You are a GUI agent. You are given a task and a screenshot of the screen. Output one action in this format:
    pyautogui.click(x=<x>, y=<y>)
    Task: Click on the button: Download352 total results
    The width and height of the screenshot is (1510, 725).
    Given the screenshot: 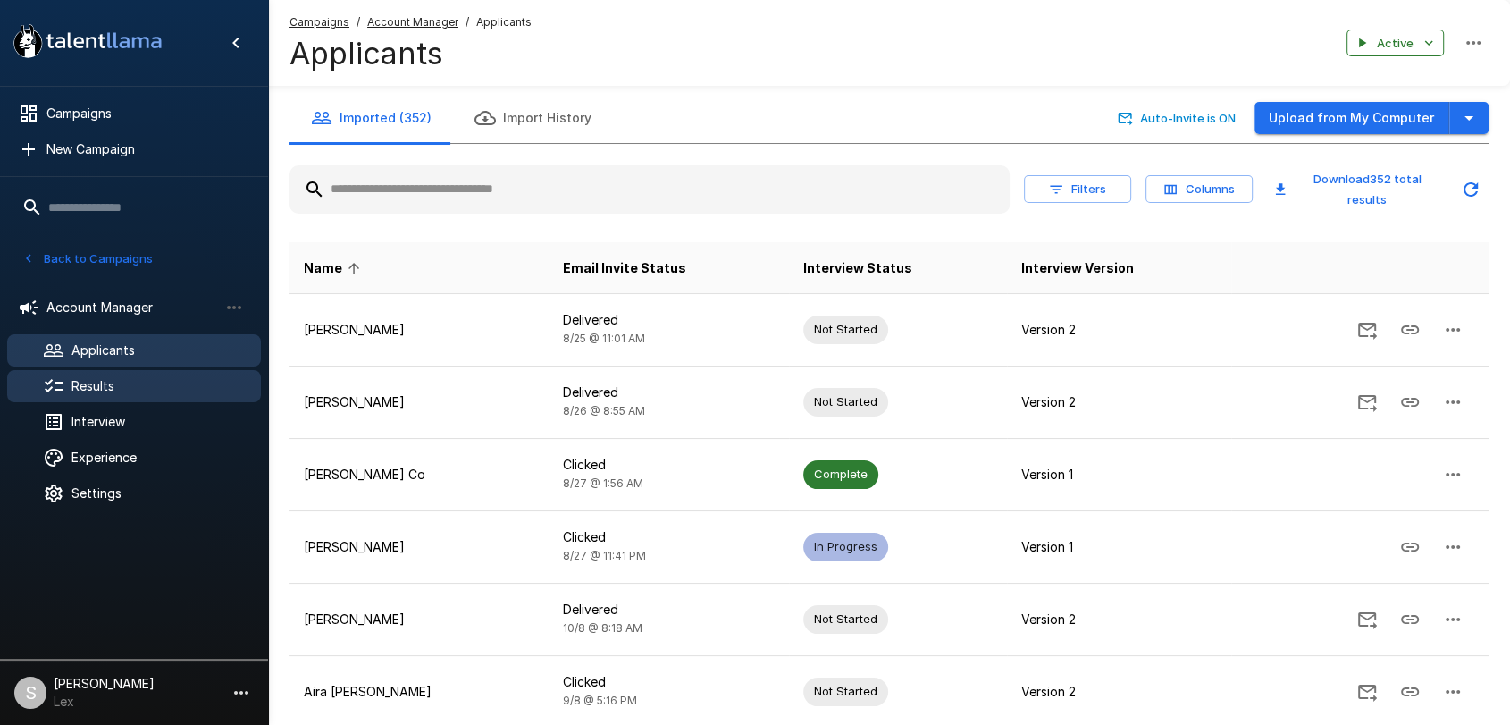 What is the action you would take?
    pyautogui.click(x=1357, y=189)
    